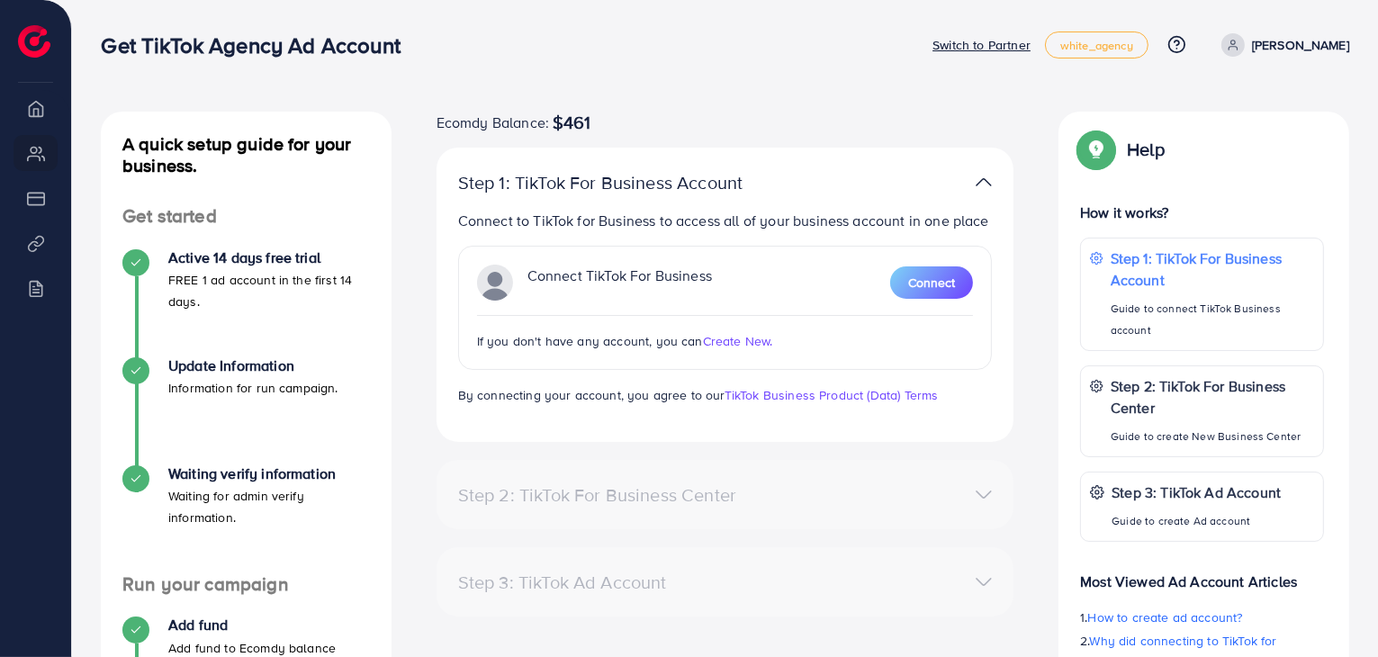 The height and width of the screenshot is (657, 1378). I want to click on h4: Update Information, so click(253, 366).